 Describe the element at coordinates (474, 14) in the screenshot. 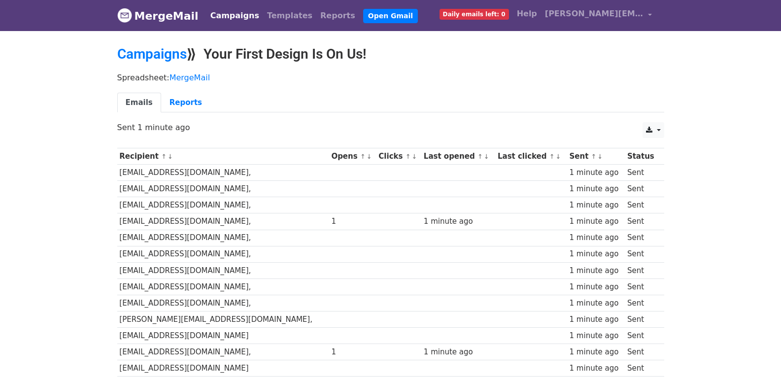

I see `a: Daily emails left: 0` at that location.